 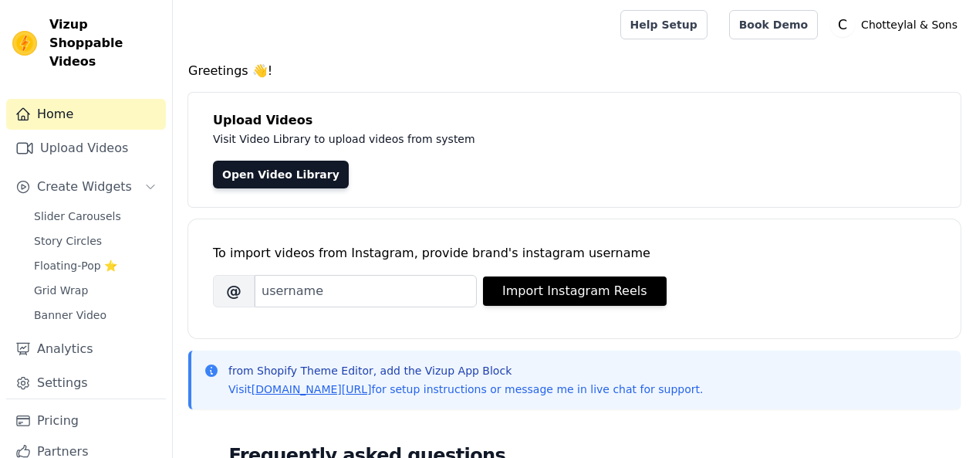 I want to click on a: Banner Video, so click(x=95, y=315).